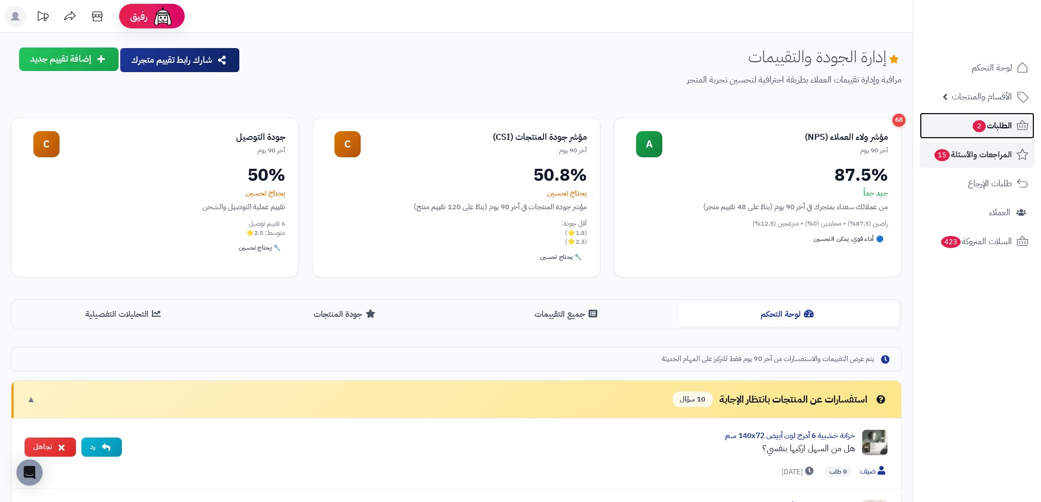  What do you see at coordinates (874, 472) in the screenshot?
I see `span: ضيف` at bounding box center [874, 472].